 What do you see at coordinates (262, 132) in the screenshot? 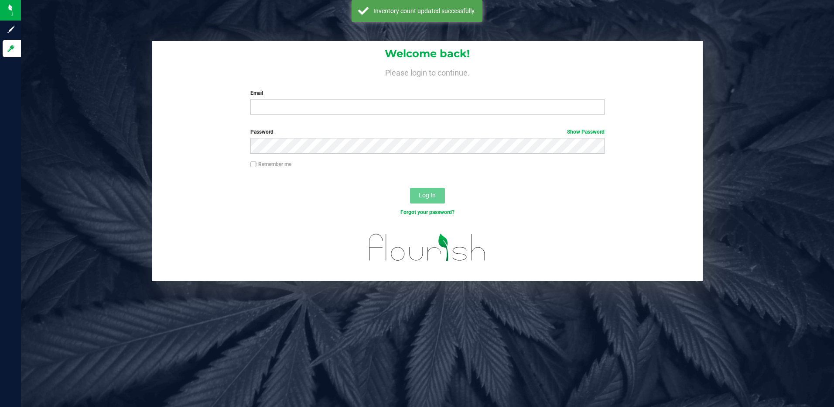
I see `span: Password` at bounding box center [262, 132].